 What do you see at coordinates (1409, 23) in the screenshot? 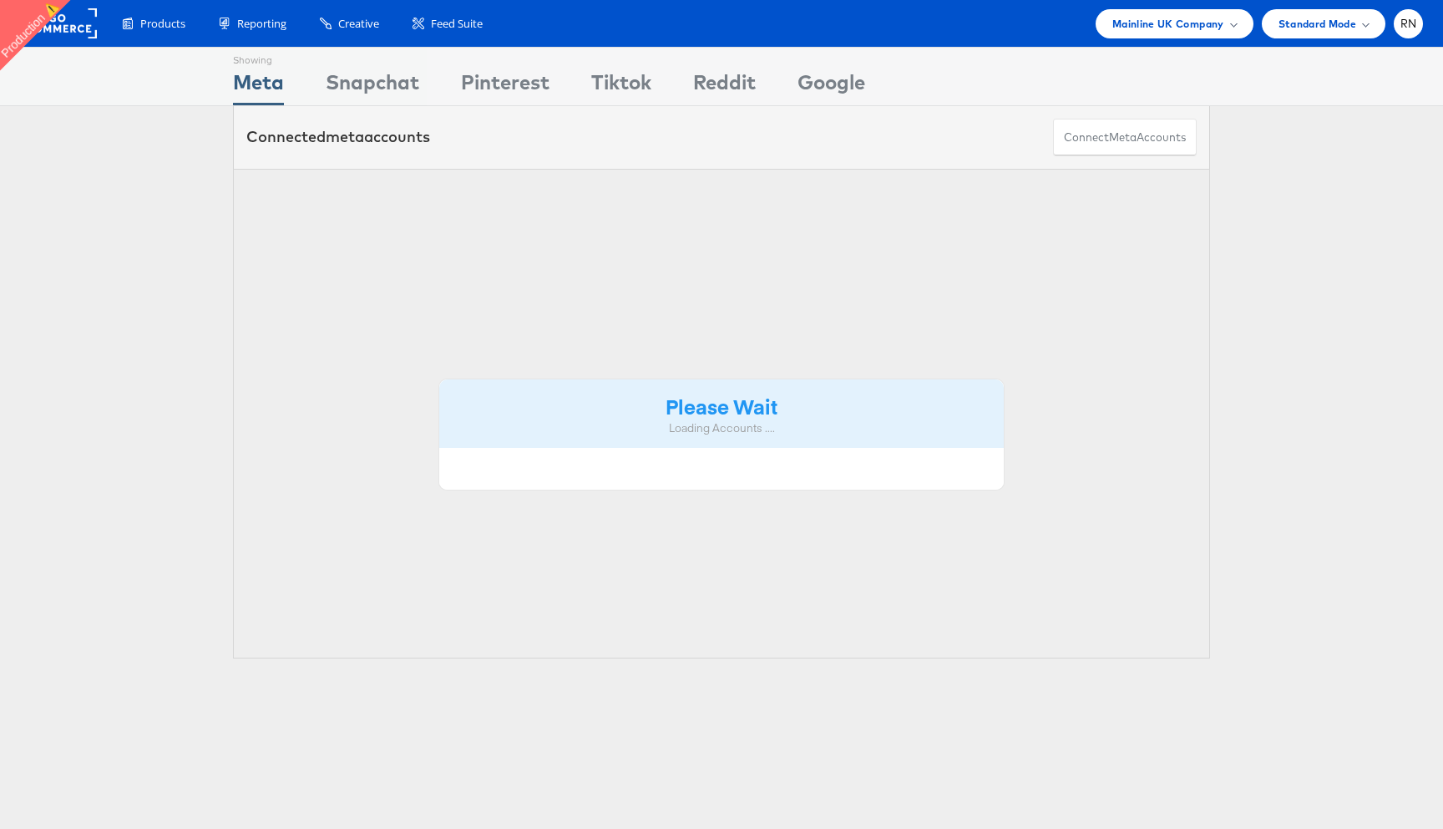
I see `span: RN` at bounding box center [1409, 23].